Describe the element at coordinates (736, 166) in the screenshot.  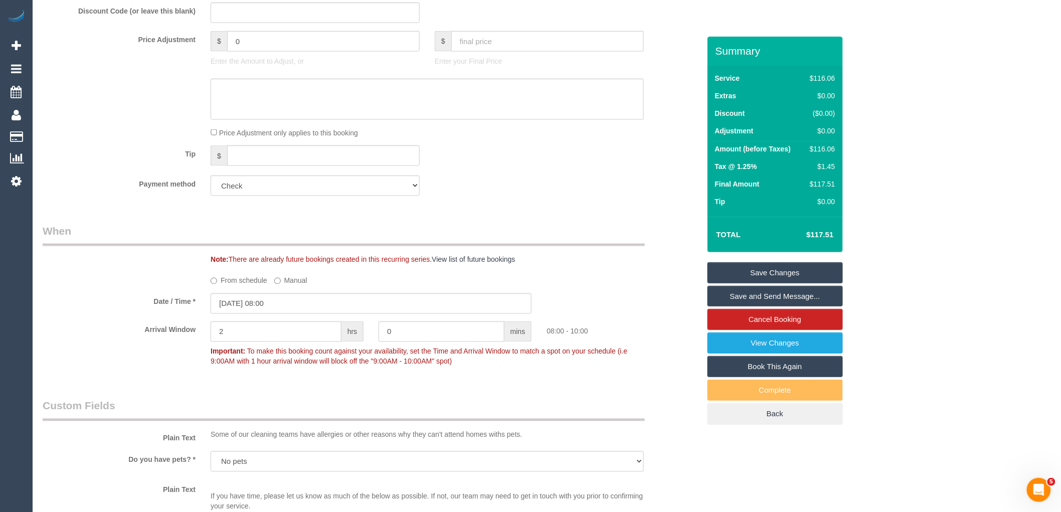
I see `label: Tax @ 1.25%` at that location.